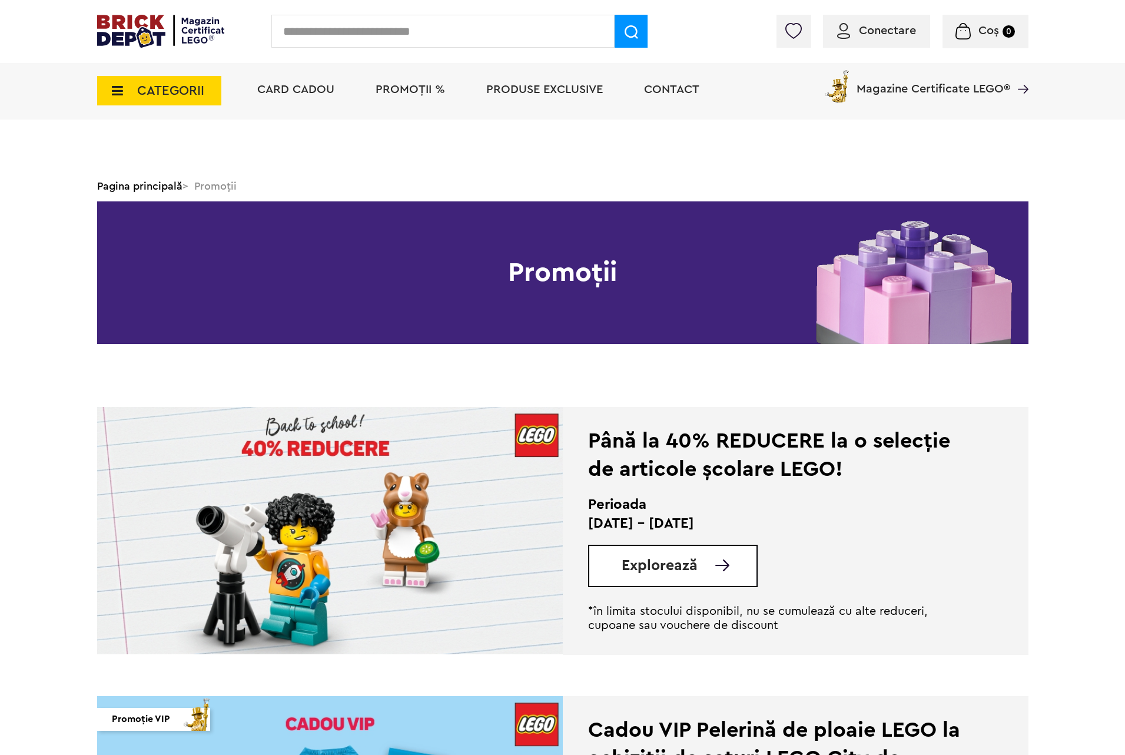 This screenshot has height=755, width=1125. I want to click on span: Contact, so click(672, 89).